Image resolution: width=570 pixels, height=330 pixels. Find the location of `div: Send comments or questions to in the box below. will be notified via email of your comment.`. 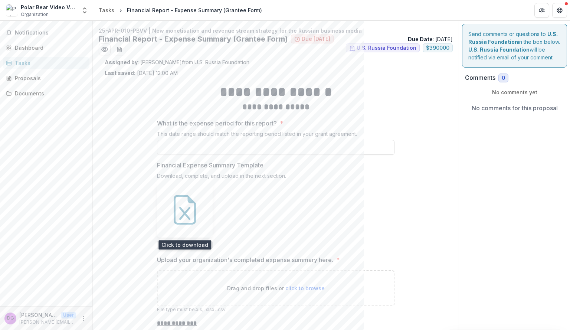

div: Send comments or questions to in the box below. will be notified via email of your comment. is located at coordinates (514, 46).